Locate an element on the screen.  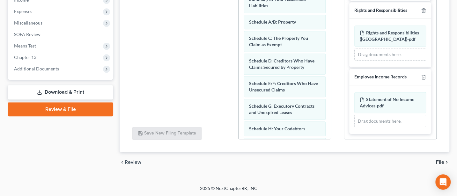
span: Employee Income Records is located at coordinates (380, 76).